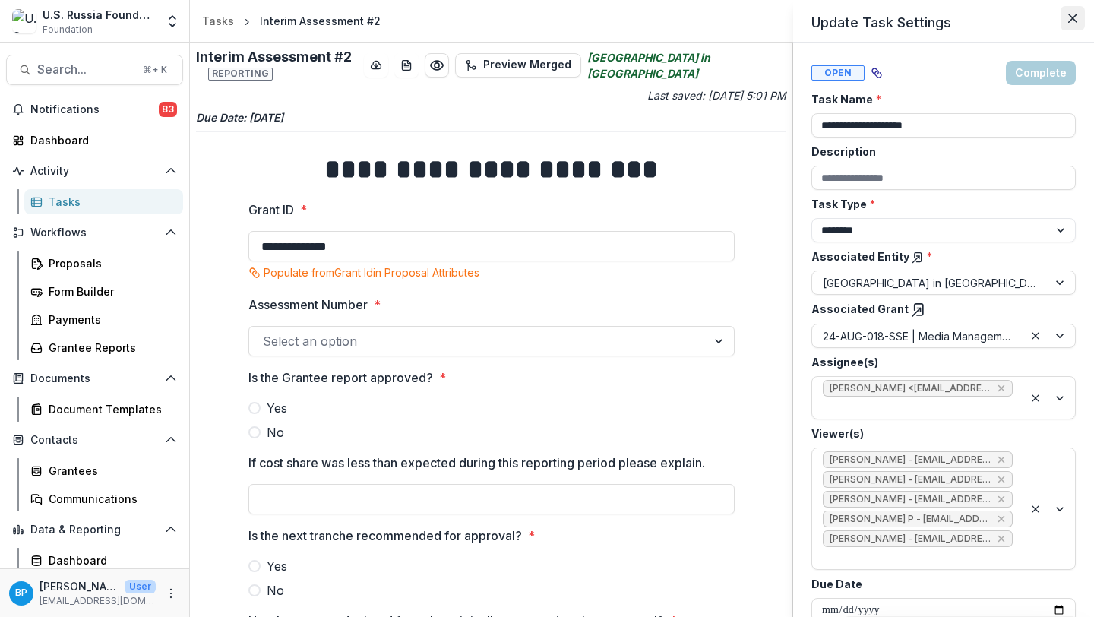 This screenshot has width=1094, height=617. What do you see at coordinates (1001, 388) in the screenshot?
I see `div: Remove Igor Zevelev <izevelev@usrf.us> (izevelev@usrf.us)` at bounding box center [1001, 388].